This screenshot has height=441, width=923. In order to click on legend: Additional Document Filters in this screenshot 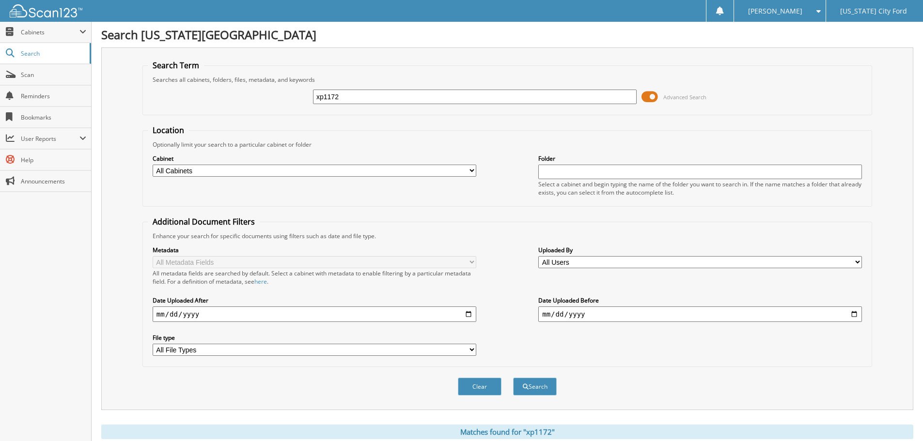, I will do `click(203, 222)`.